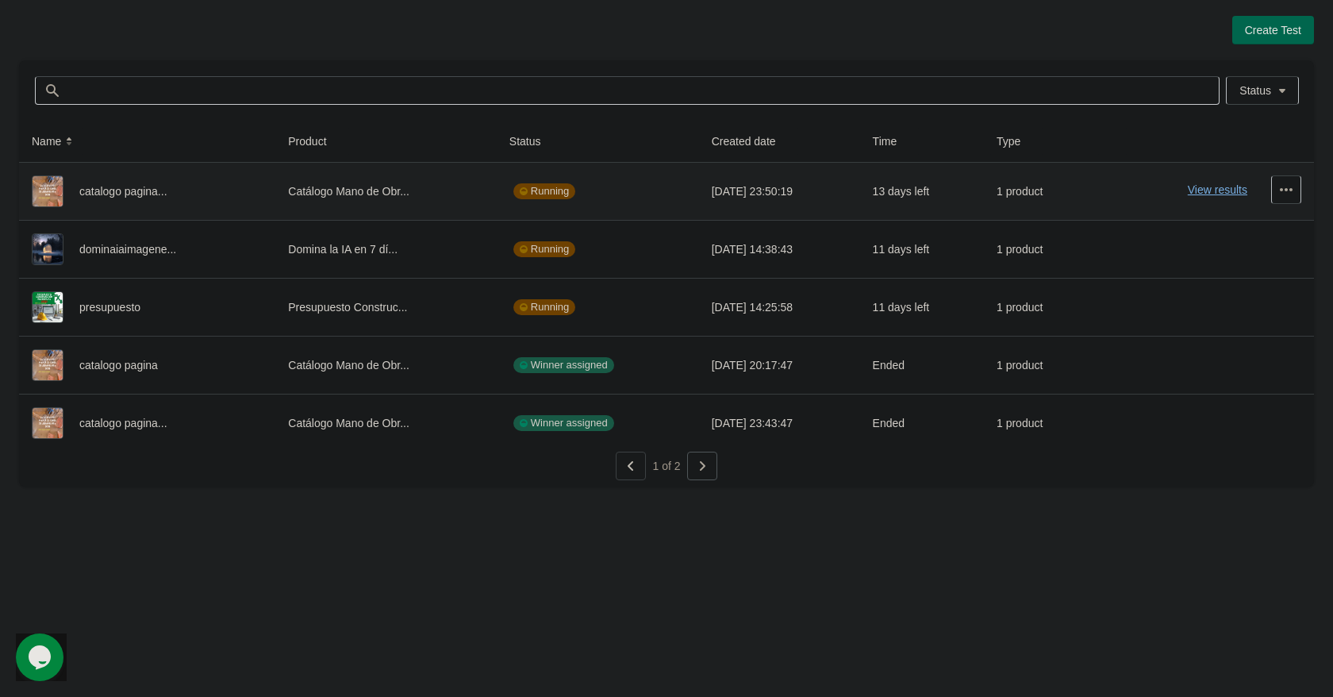 The width and height of the screenshot is (1333, 697). What do you see at coordinates (1217, 190) in the screenshot?
I see `button: View results` at bounding box center [1217, 190].